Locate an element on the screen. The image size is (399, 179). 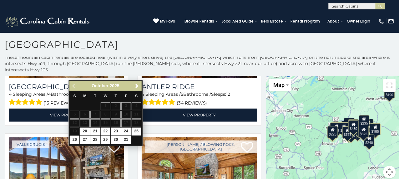
span: Map is located at coordinates (279, 85).